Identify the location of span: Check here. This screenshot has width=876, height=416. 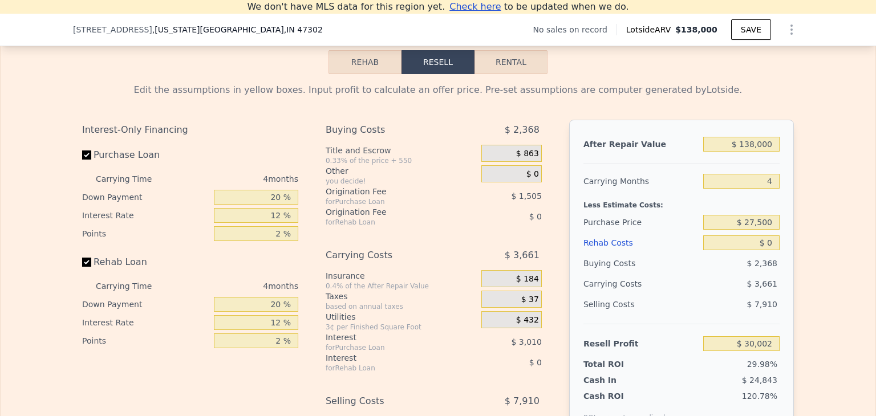
(475, 6).